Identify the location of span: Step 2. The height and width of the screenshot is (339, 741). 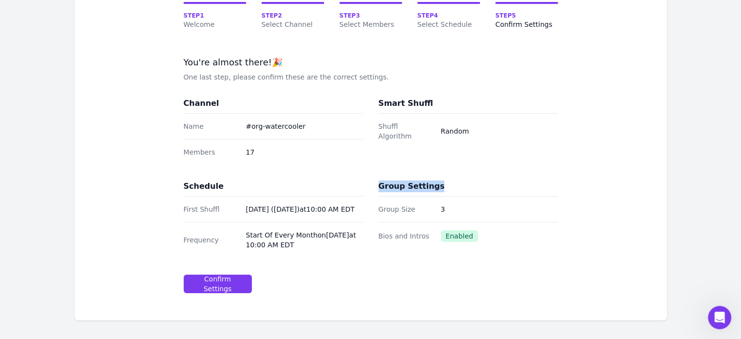
(293, 16).